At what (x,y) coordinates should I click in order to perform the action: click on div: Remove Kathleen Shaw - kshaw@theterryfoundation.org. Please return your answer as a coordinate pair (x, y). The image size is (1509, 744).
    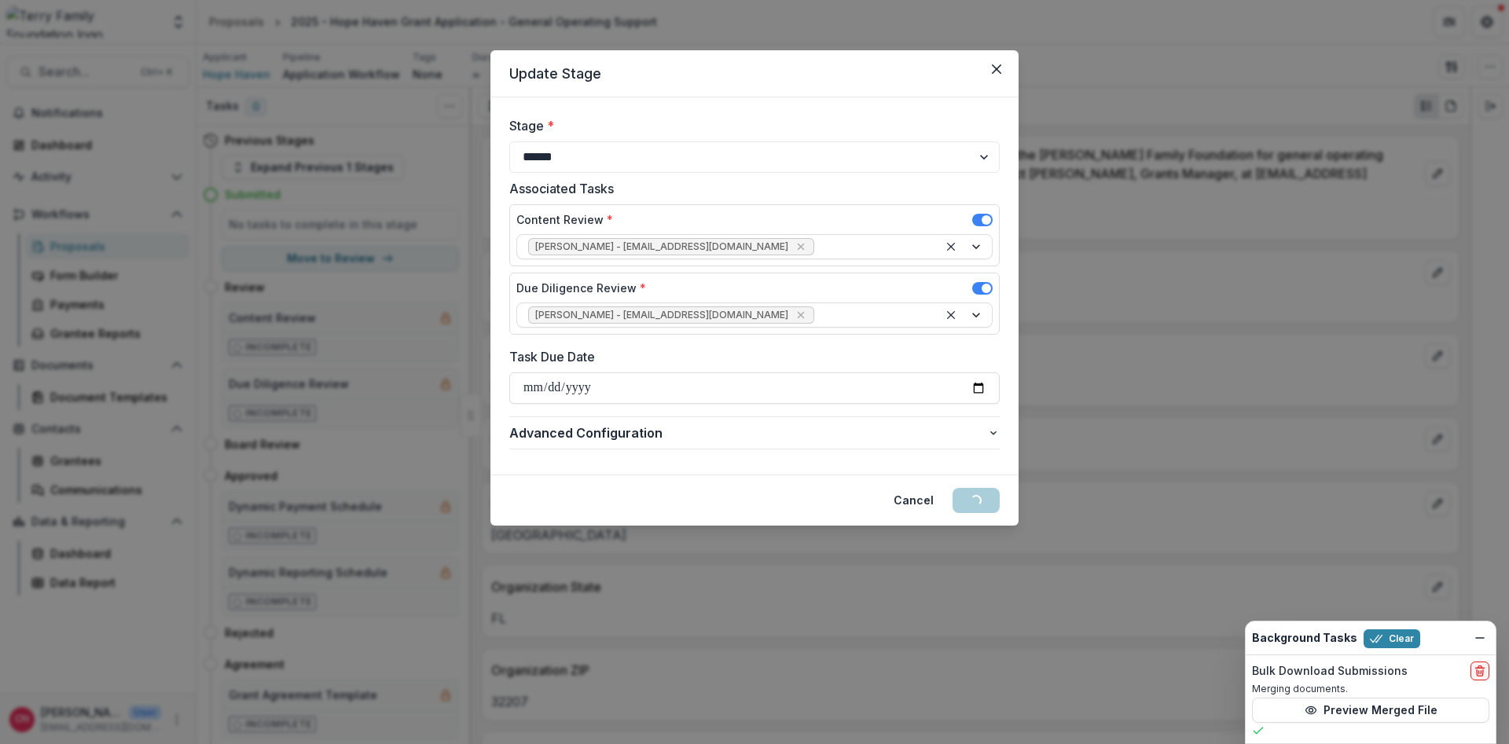
    Looking at the image, I should click on (801, 247).